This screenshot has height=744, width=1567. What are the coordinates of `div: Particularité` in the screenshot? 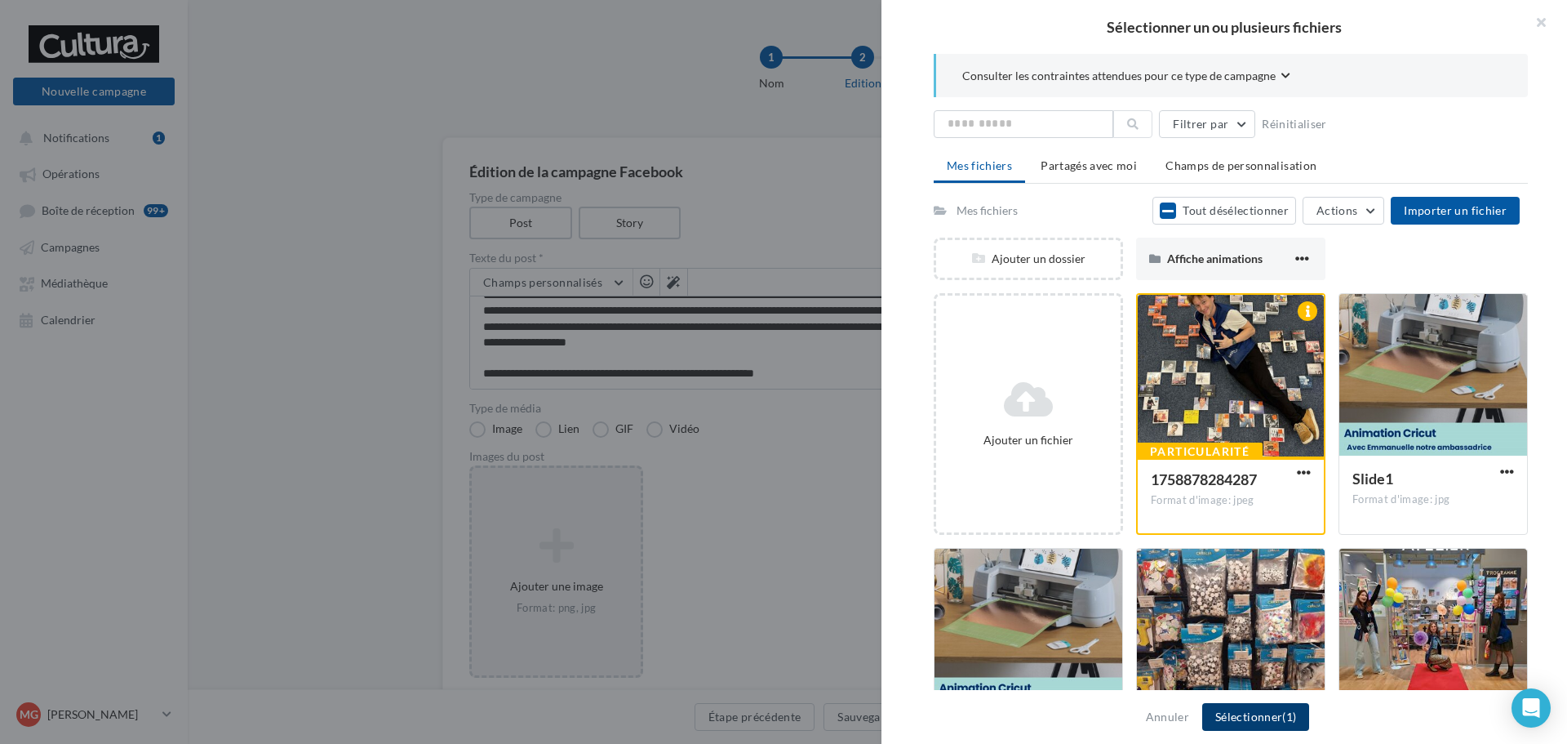 It's located at (1200, 451).